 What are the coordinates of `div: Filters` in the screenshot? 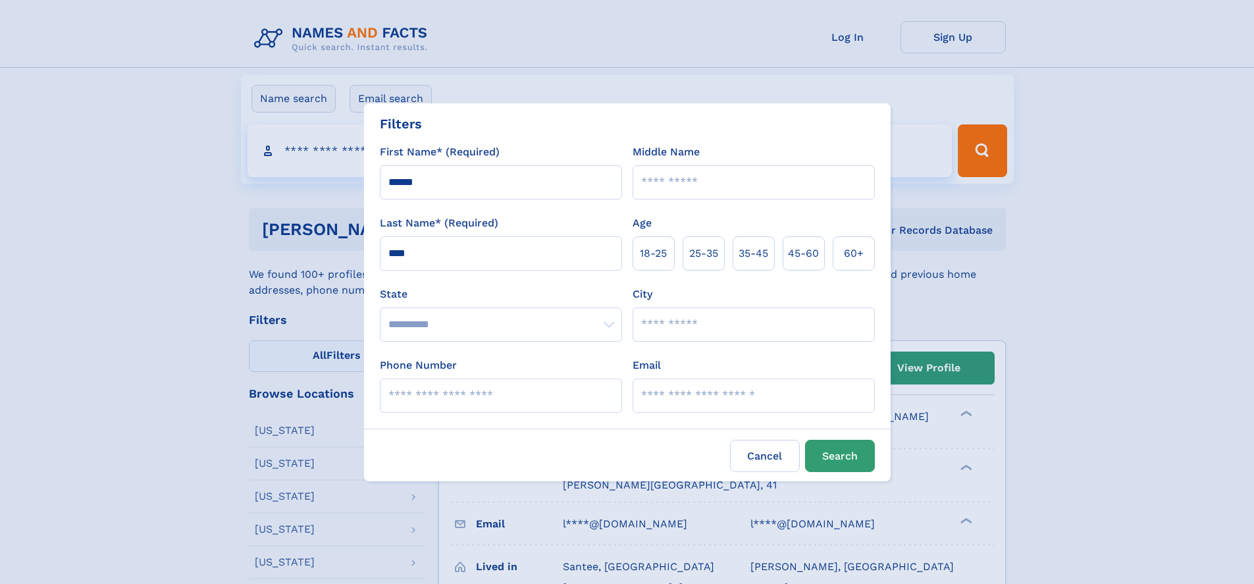 It's located at (401, 124).